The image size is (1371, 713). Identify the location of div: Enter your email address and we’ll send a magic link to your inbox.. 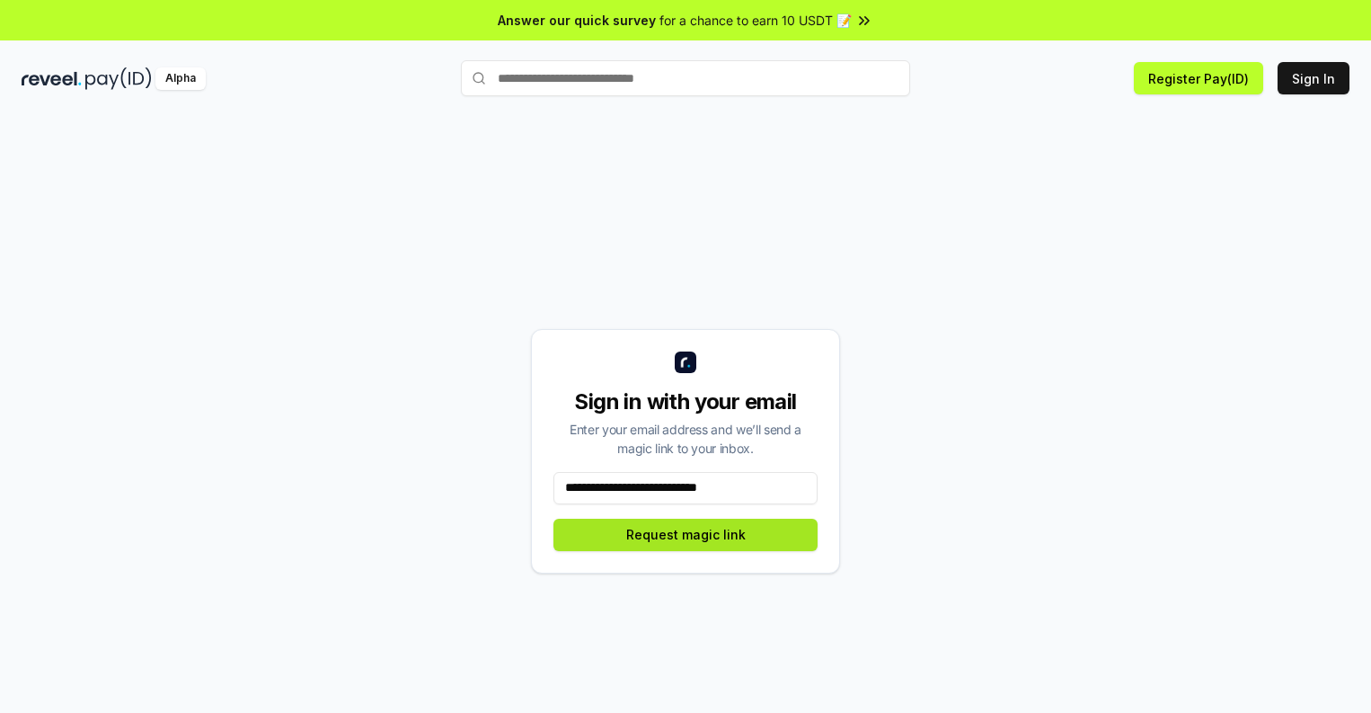
(686, 439).